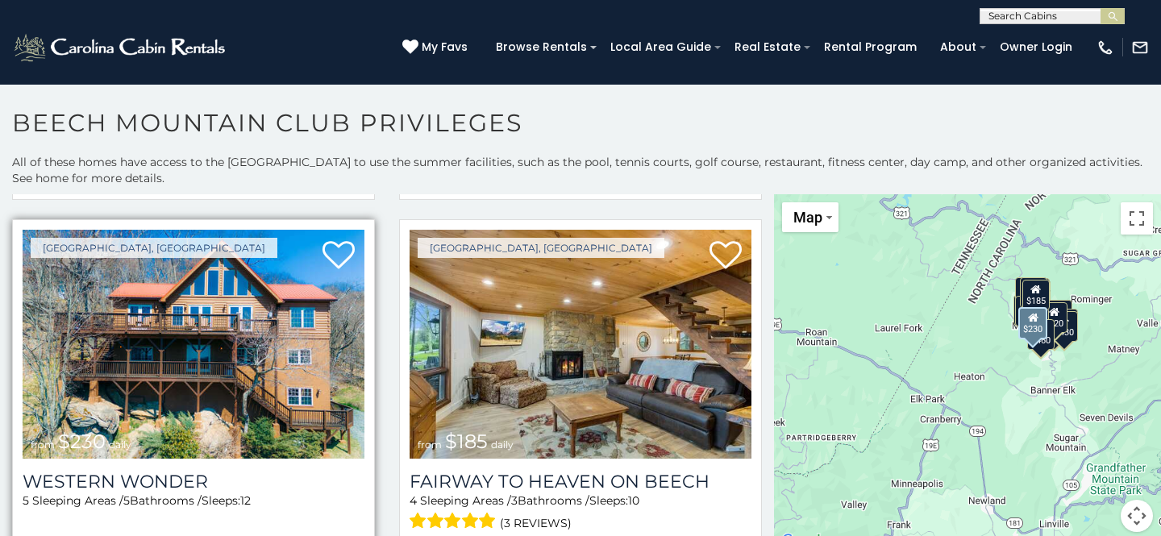  What do you see at coordinates (1036, 295) in the screenshot?
I see `div: $185` at bounding box center [1036, 295].